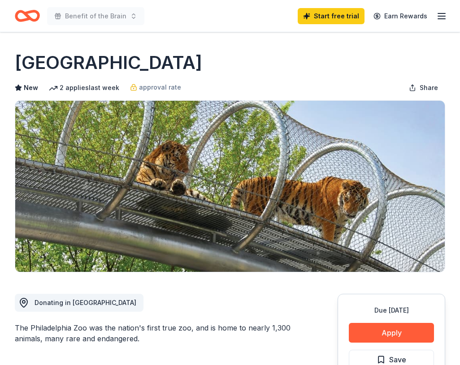  I want to click on img: Image for Philadelphia Zoo, so click(230, 186).